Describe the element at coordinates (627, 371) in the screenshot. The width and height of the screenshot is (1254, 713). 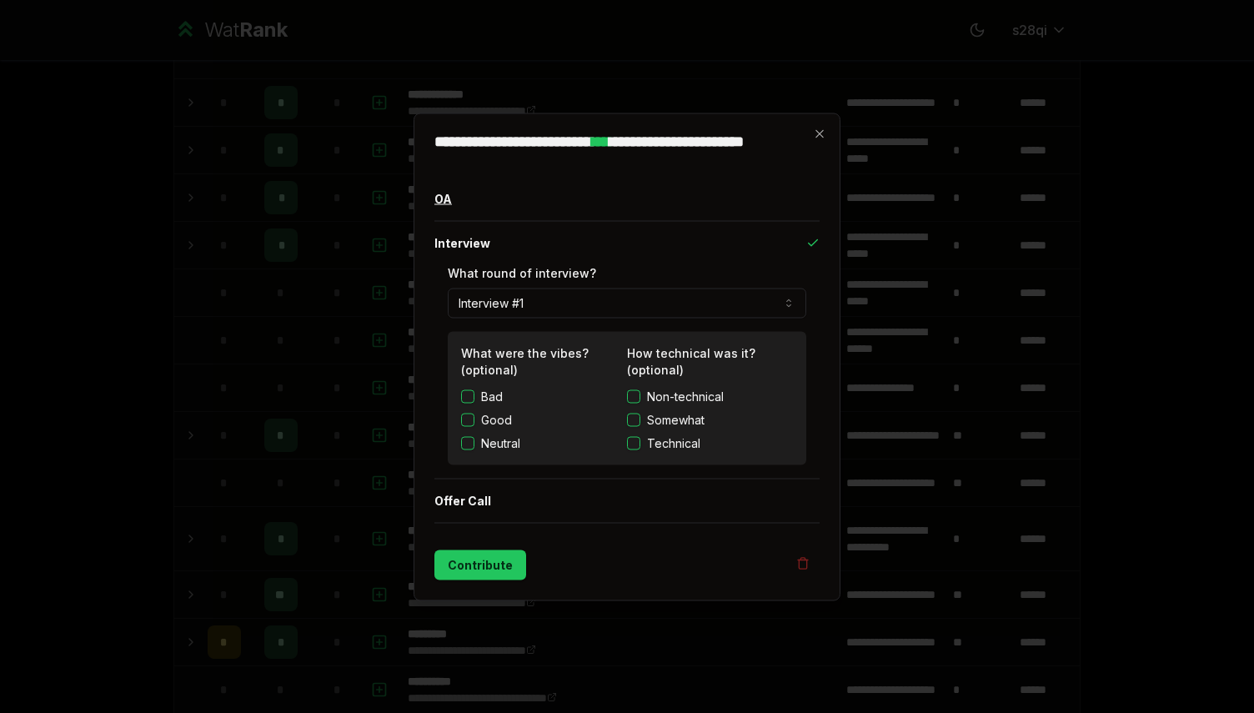
I see `div: Interview` at that location.